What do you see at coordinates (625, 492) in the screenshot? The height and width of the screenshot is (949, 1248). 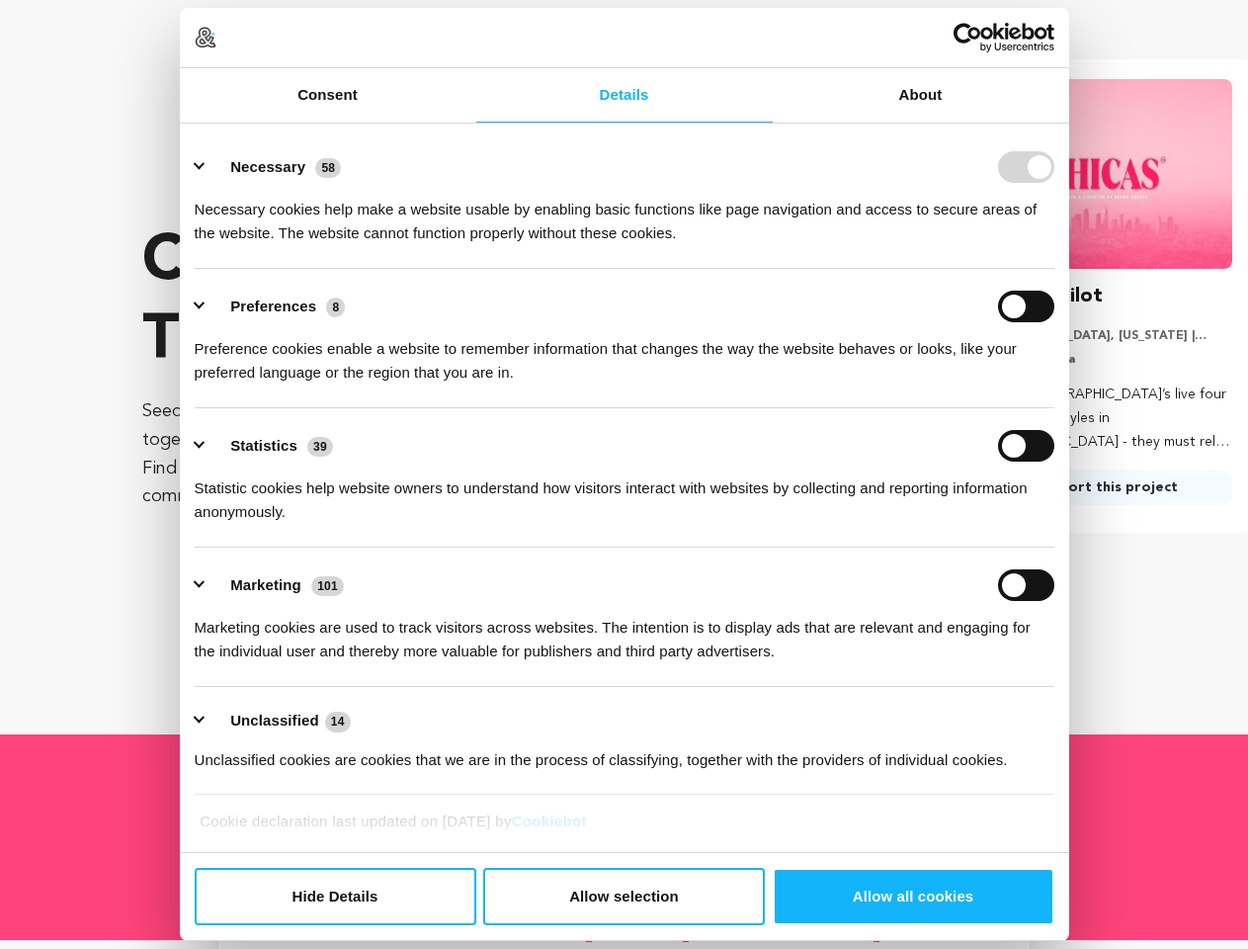 I see `div: Statistic cookies help website owners to understand how visitors interact with websites by collec...` at bounding box center [625, 492].